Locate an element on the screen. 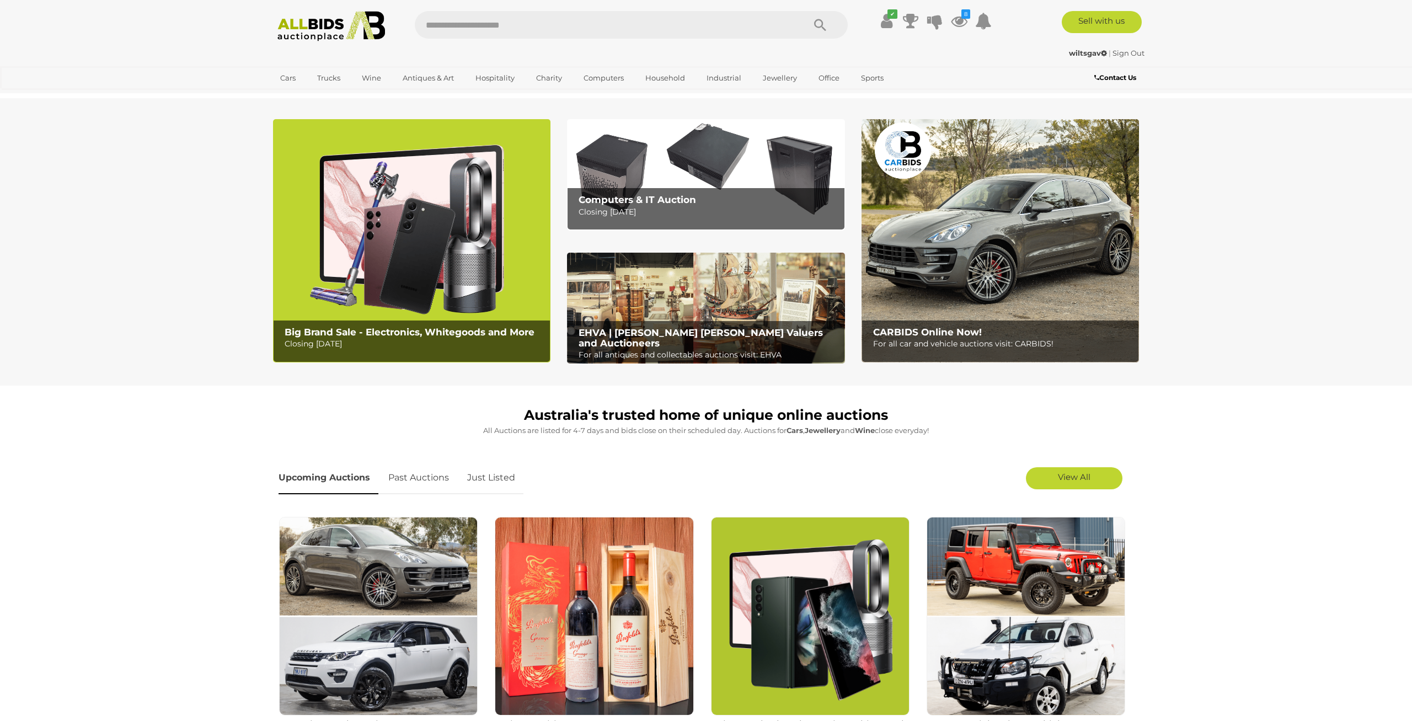 This screenshot has height=721, width=1412. a: Big Brand Sale - Electronics, Whitegoods and More Big Brand Sale - Electronics, Whitegoods and Mo... is located at coordinates (412, 241).